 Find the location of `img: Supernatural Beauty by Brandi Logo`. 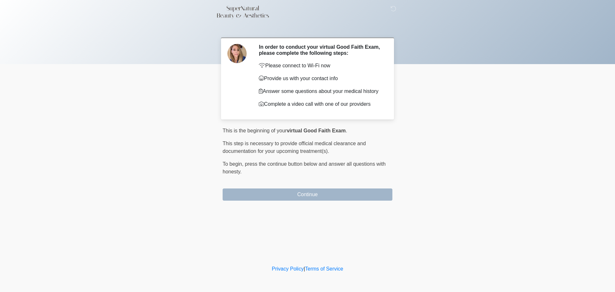

img: Supernatural Beauty by Brandi Logo is located at coordinates (243, 12).